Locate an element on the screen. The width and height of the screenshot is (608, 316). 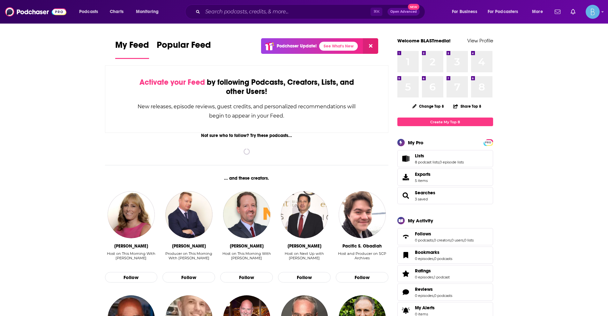
a: Jennifer Kushinka is located at coordinates (131, 215).